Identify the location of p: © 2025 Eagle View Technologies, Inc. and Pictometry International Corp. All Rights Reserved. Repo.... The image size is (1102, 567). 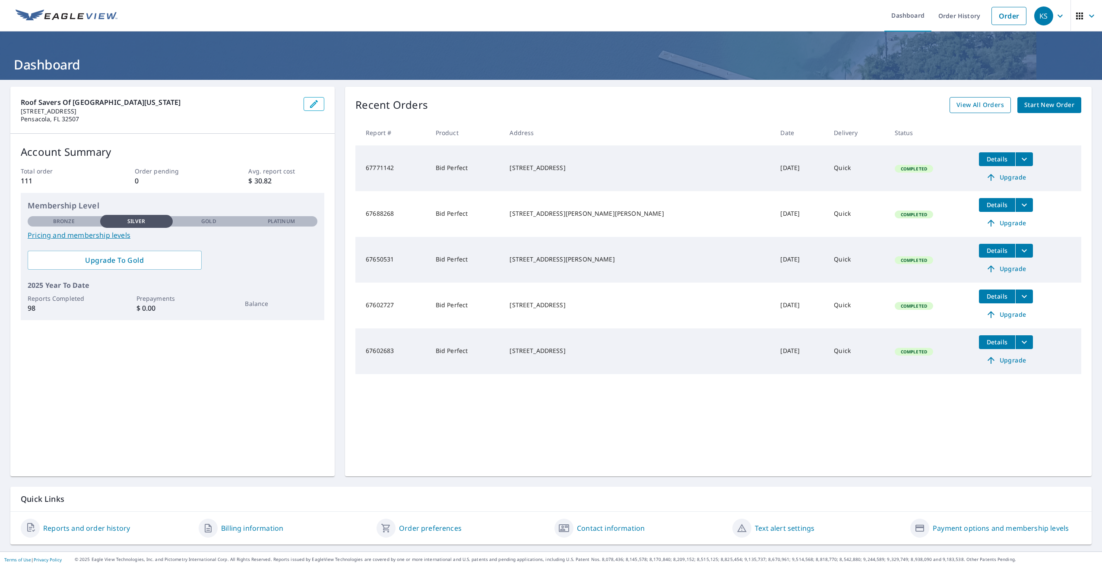
(586, 560).